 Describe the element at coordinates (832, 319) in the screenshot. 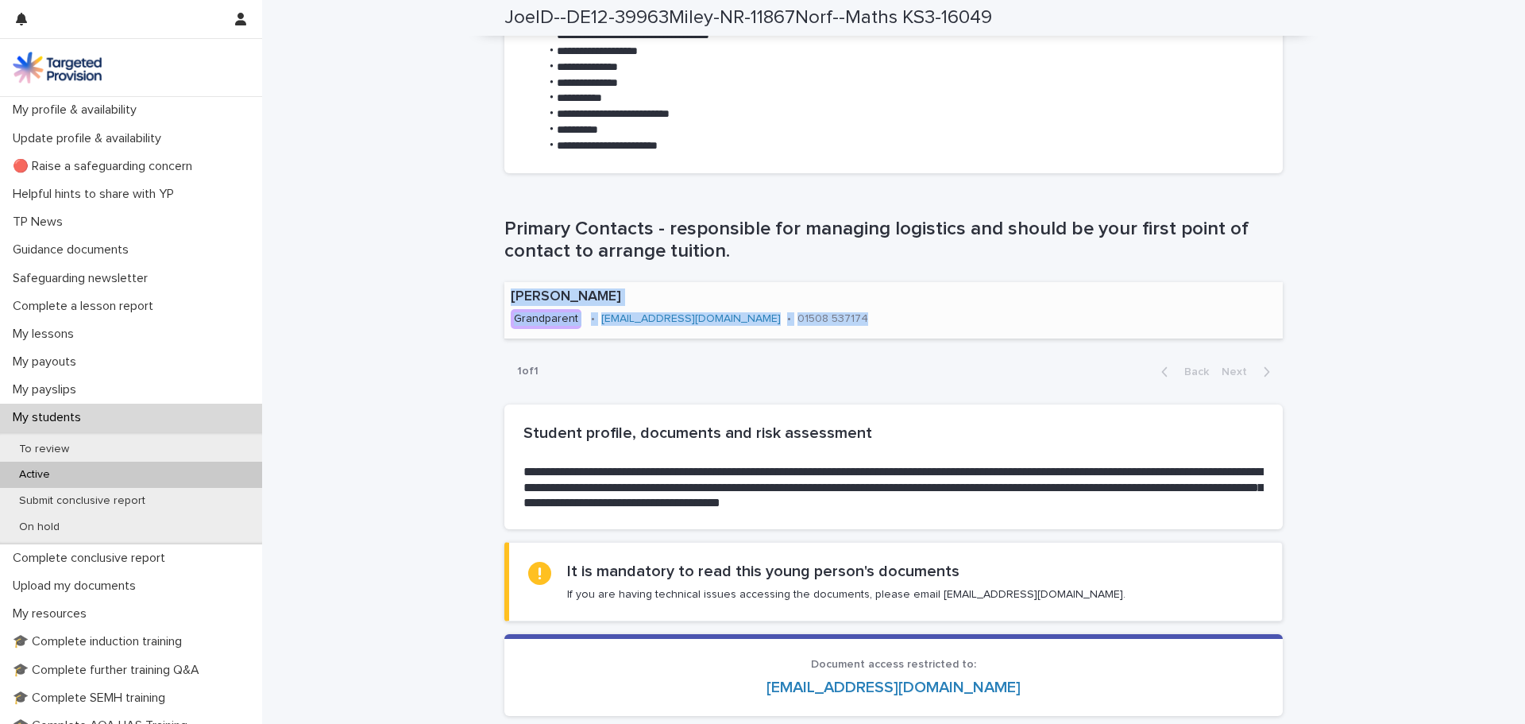

I see `a: 01508 537174` at that location.